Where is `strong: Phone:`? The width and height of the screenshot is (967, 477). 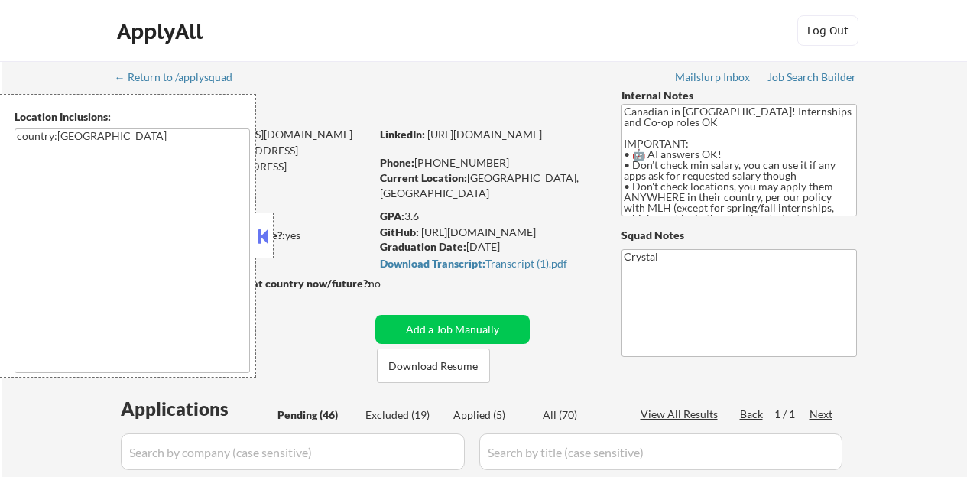
strong: Phone: is located at coordinates (397, 162).